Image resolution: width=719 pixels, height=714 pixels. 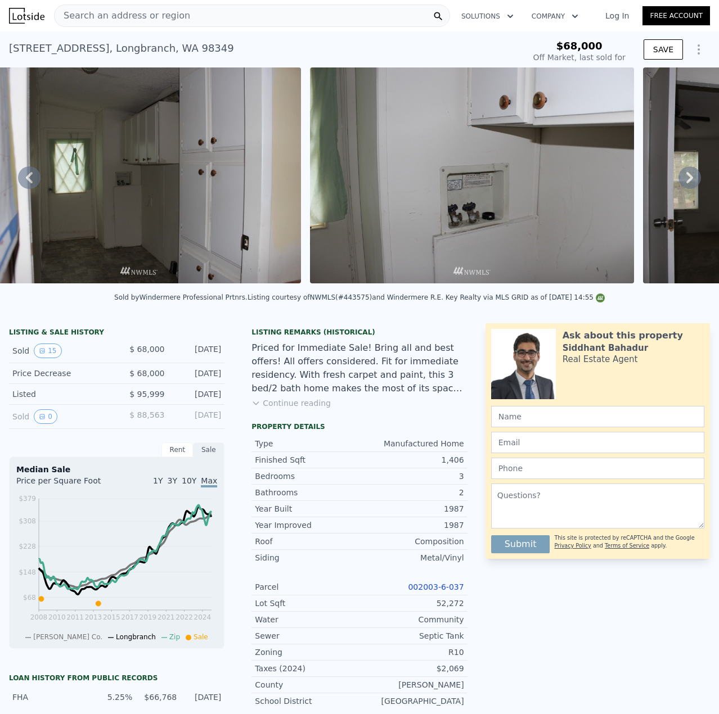 What do you see at coordinates (307, 620) in the screenshot?
I see `div: Water` at bounding box center [307, 620].